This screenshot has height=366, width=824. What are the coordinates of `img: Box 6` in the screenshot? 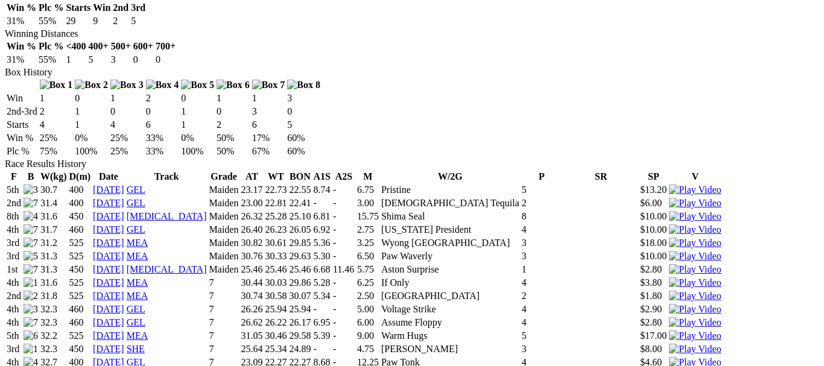 It's located at (233, 85).